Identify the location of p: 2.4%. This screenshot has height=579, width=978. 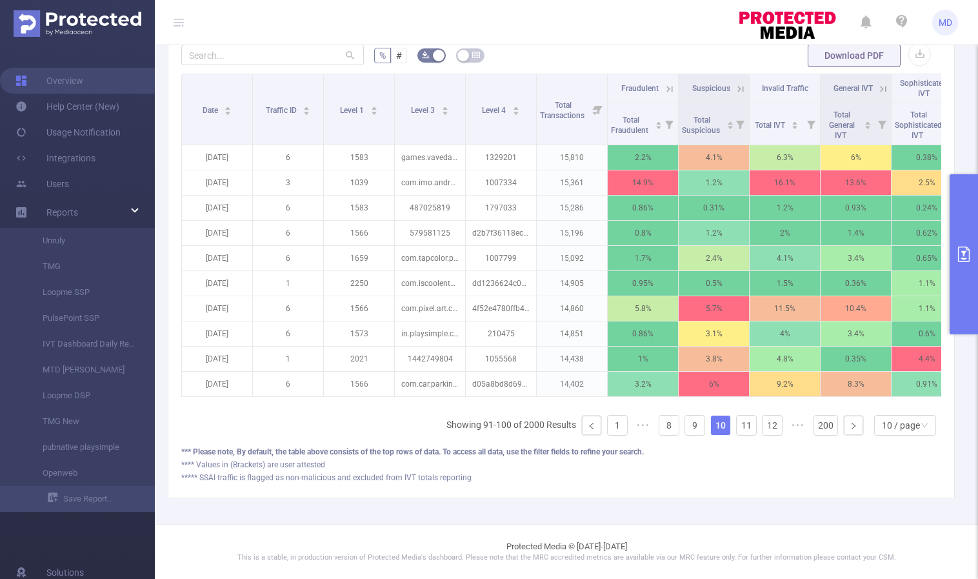
(714, 258).